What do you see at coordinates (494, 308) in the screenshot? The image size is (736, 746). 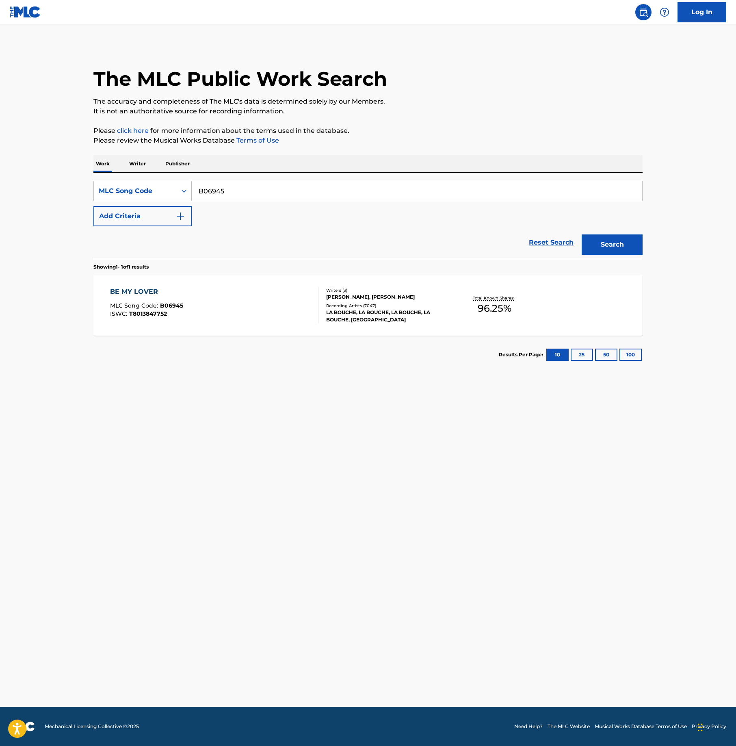 I see `span: 96.25 %` at bounding box center [494, 308].